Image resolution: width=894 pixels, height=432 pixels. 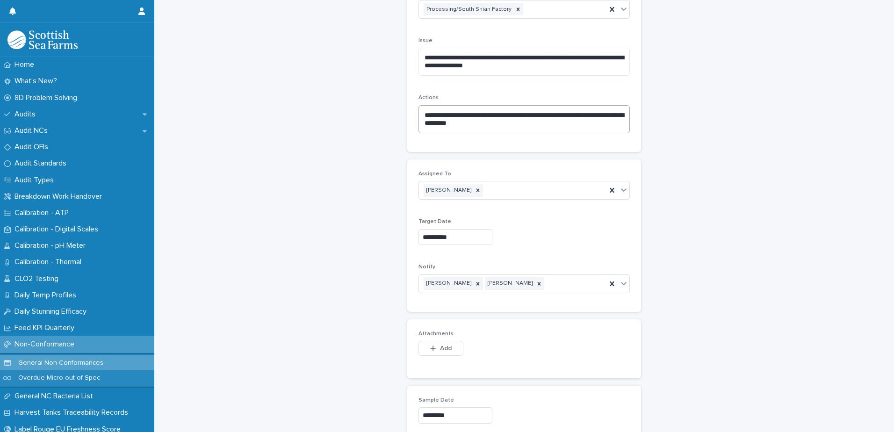 What do you see at coordinates (435, 174) in the screenshot?
I see `span: Assigned To` at bounding box center [435, 174].